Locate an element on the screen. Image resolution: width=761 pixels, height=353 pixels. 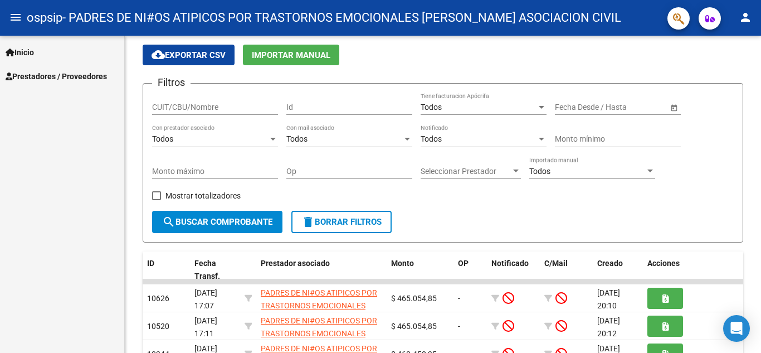
span: Prestadores / Proveedores is located at coordinates (56, 76).